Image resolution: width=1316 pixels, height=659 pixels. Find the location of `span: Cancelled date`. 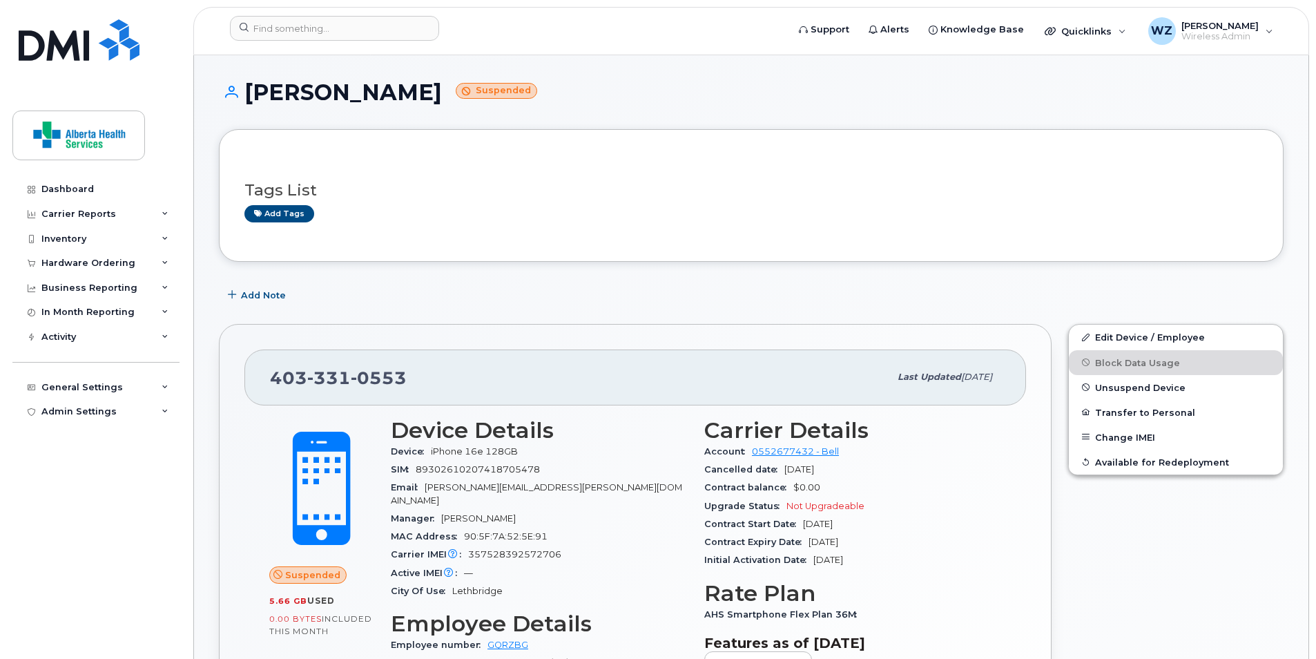

span: Cancelled date is located at coordinates (744, 469).